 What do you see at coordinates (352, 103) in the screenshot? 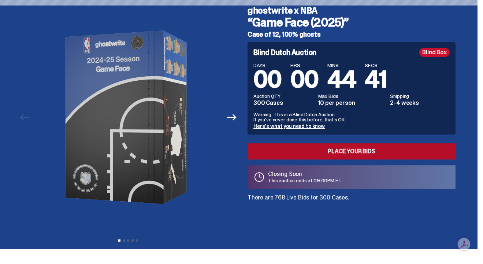
I see `dd: 10 per person` at bounding box center [352, 103].